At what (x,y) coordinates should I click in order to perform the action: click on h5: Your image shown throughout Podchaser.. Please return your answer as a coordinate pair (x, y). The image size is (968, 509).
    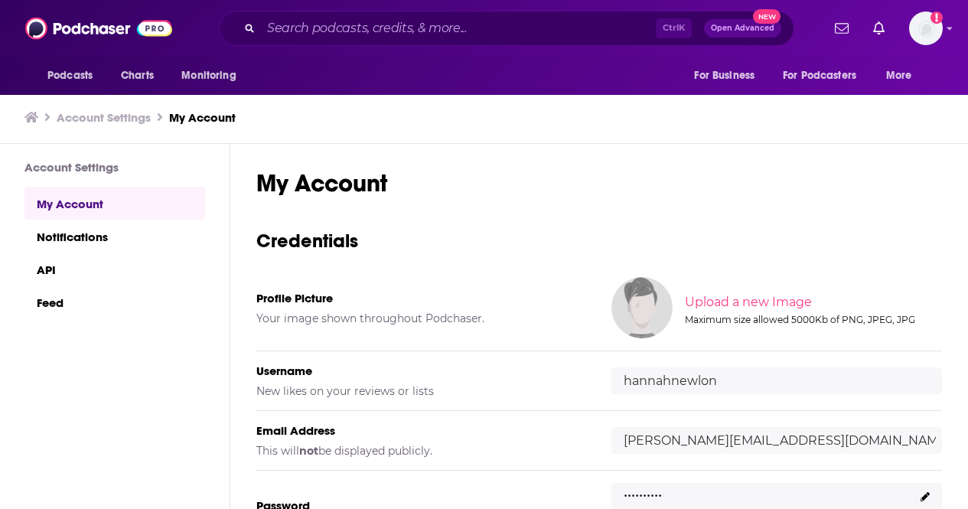
    Looking at the image, I should click on (422, 318).